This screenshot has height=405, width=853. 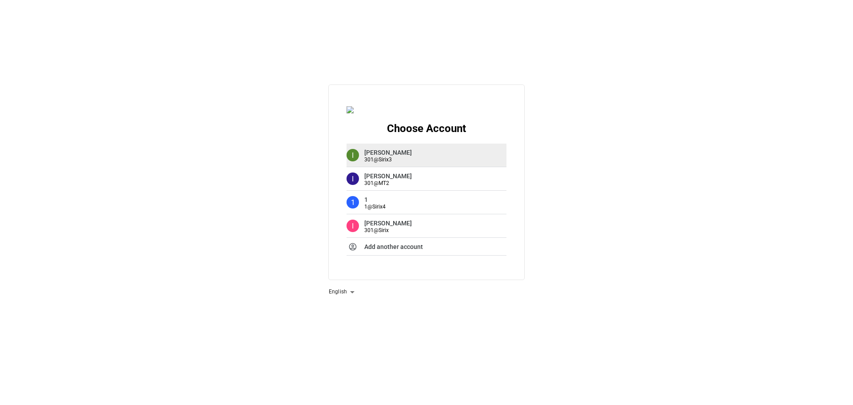 I want to click on h2: Choose Account, so click(x=426, y=128).